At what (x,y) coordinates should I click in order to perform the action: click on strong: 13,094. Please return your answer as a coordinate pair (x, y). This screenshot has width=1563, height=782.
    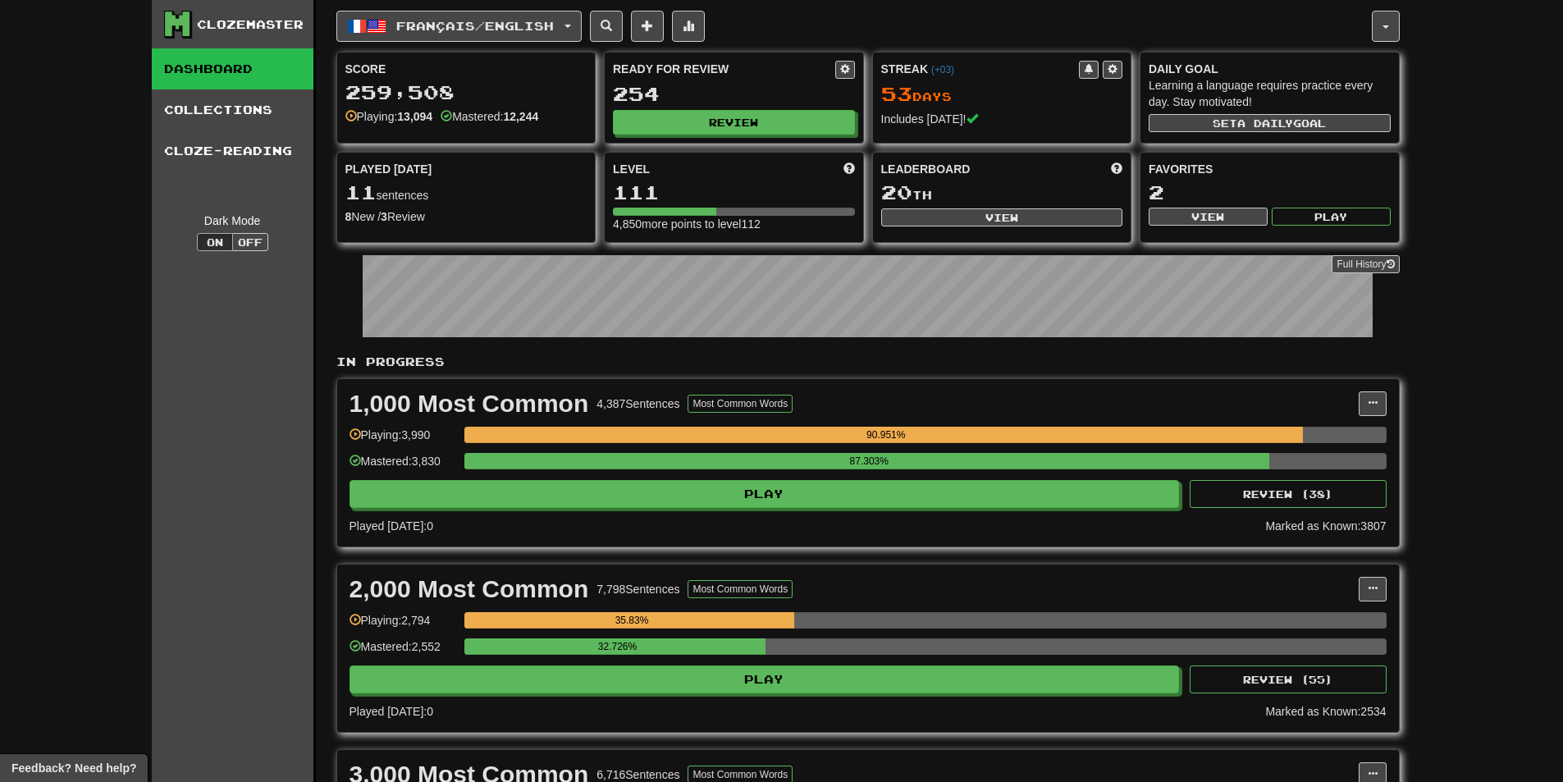
    Looking at the image, I should click on (414, 116).